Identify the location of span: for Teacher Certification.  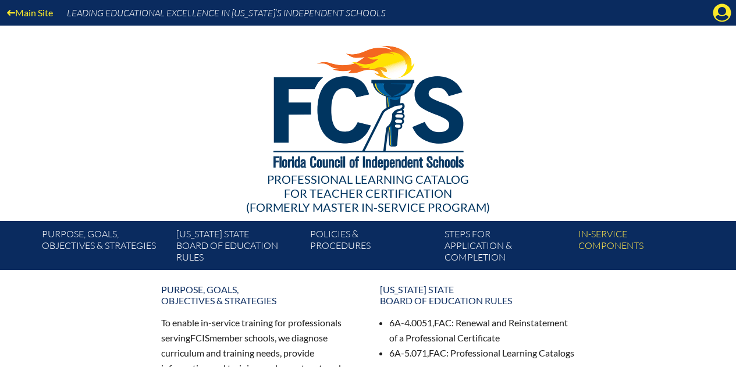
(367, 193).